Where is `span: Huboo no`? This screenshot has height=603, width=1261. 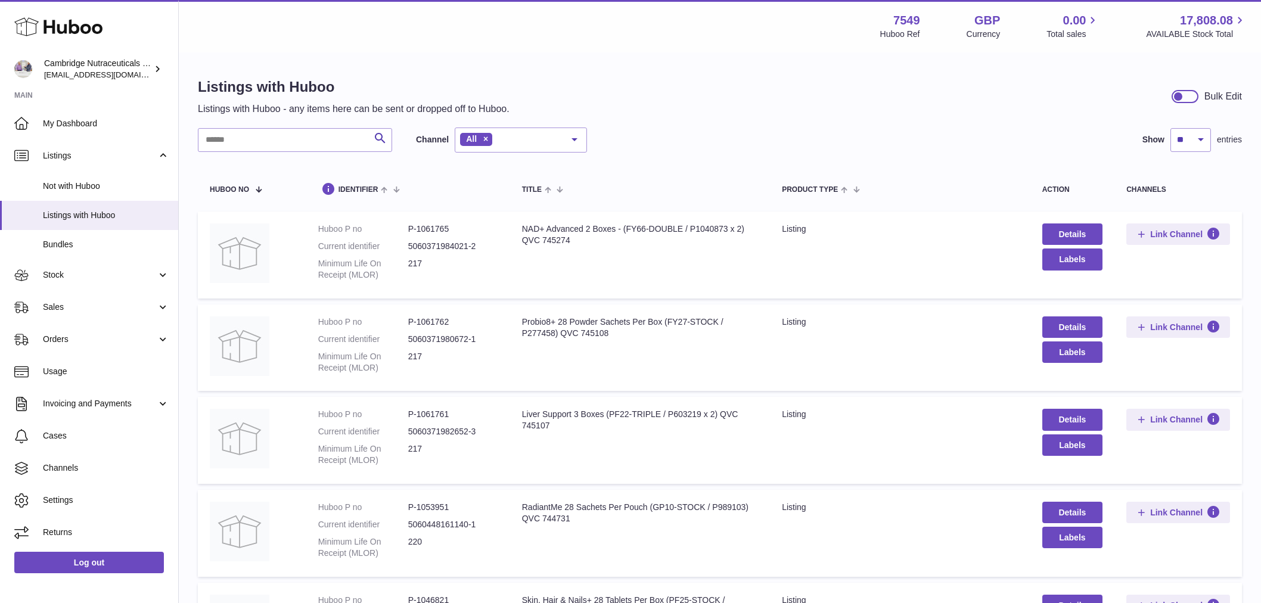 span: Huboo no is located at coordinates (229, 190).